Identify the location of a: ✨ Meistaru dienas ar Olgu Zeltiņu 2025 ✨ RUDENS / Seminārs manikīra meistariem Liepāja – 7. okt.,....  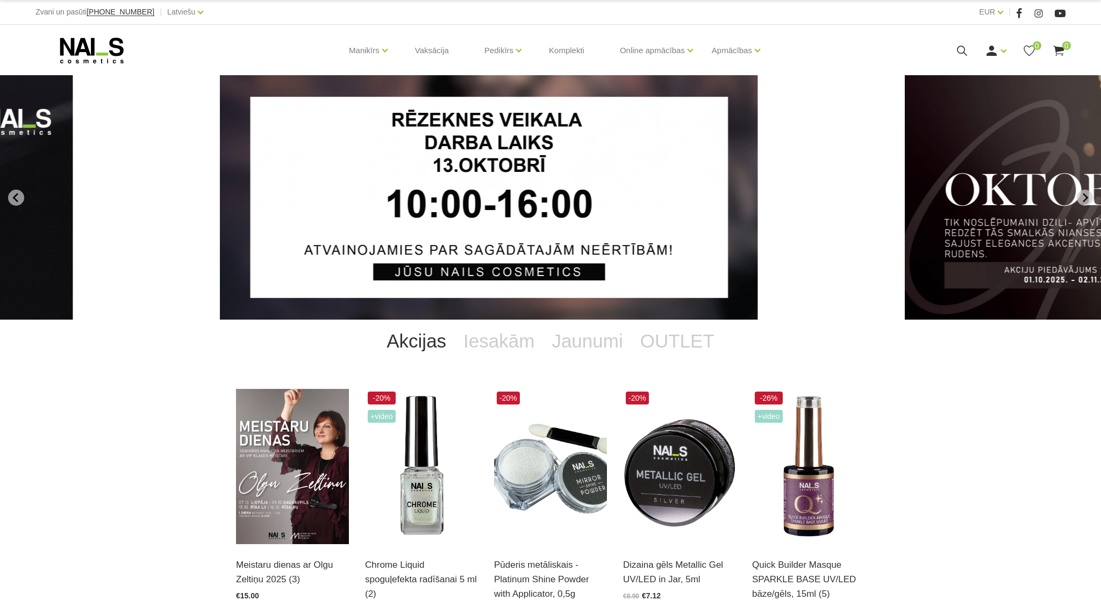
(292, 467).